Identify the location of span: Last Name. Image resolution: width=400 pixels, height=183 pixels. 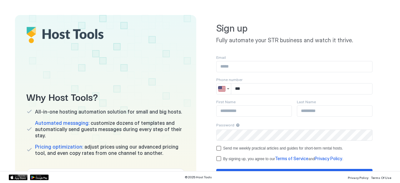
(306, 102).